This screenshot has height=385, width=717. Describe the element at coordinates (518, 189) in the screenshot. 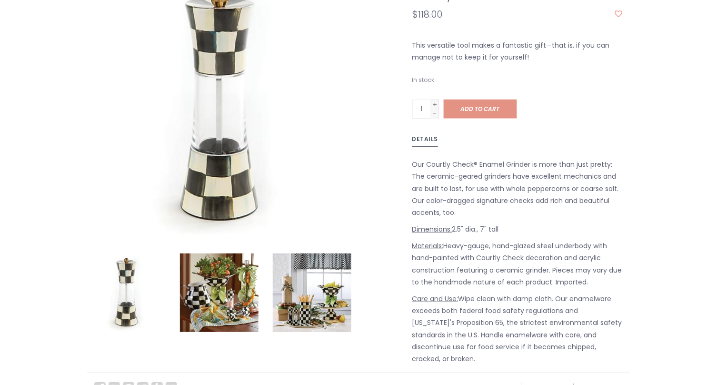

I see `p: Our Courtly Check® Enamel Grinder is more than just pretty: The ceramic-geared grinders have exce...` at that location.